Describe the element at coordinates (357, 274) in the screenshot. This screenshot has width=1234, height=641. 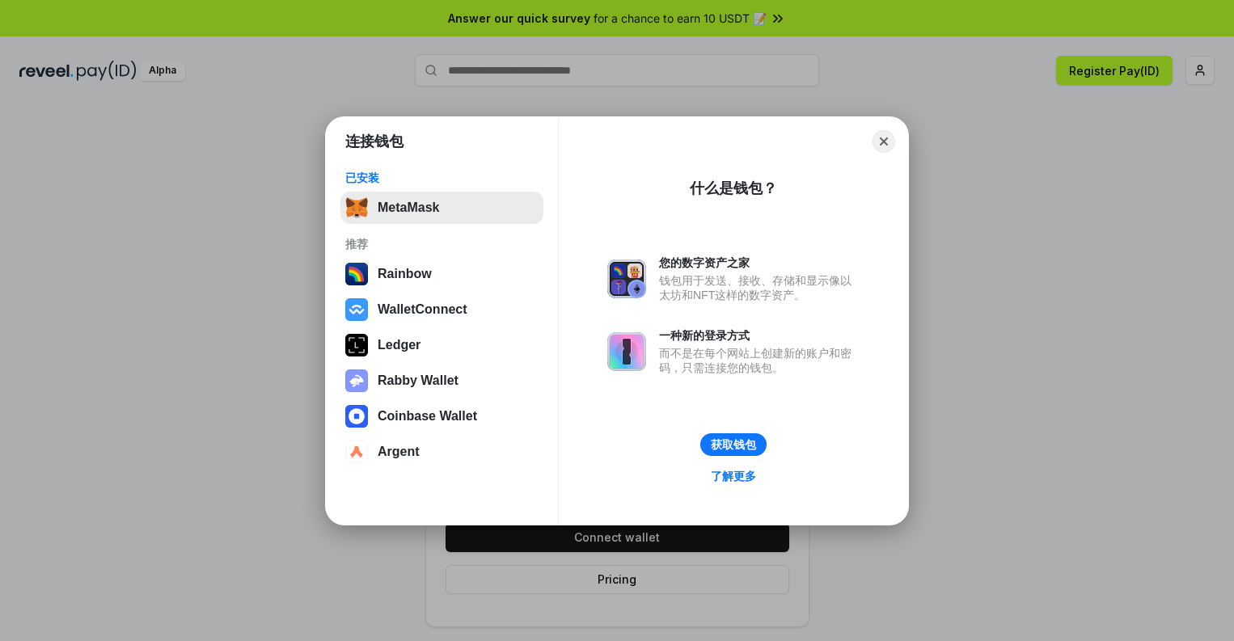
I see `img: svg+xml,%3Csvg%20width%3D%22120%22%20height%3D%22120%22%20viewBox%3D%220%200%20120%20120%22%20fil...` at that location.